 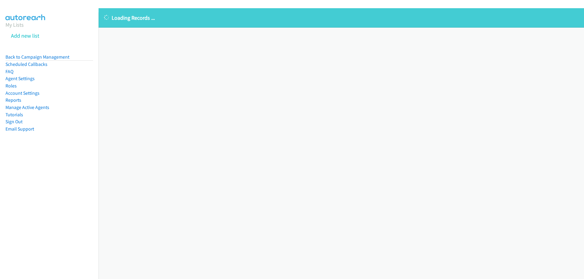 I want to click on a: Tutorials, so click(x=14, y=115).